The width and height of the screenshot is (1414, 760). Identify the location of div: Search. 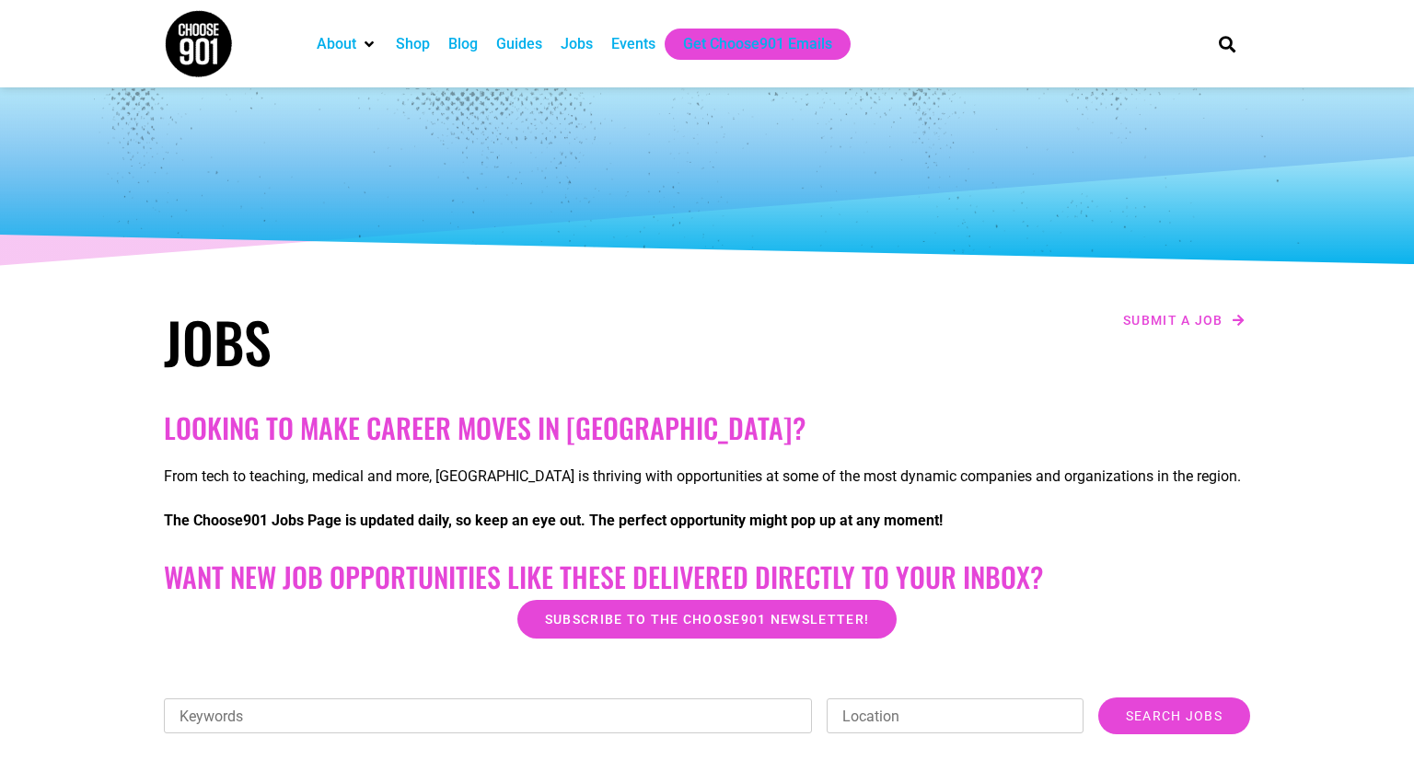
(1227, 43).